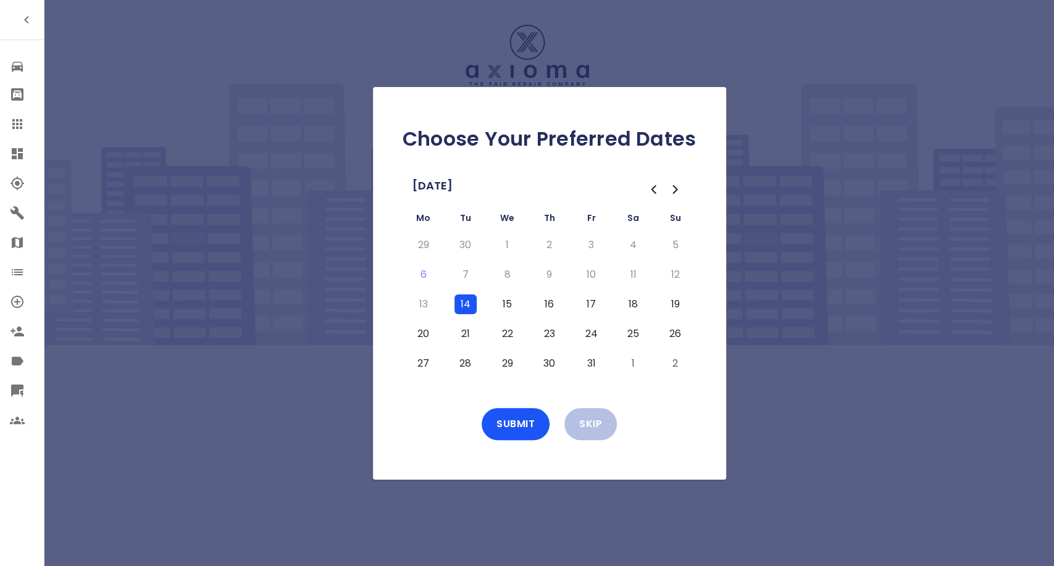 This screenshot has height=566, width=1054. Describe the element at coordinates (465, 304) in the screenshot. I see `button: Tuesday, October 14th, 2025, selected` at that location.